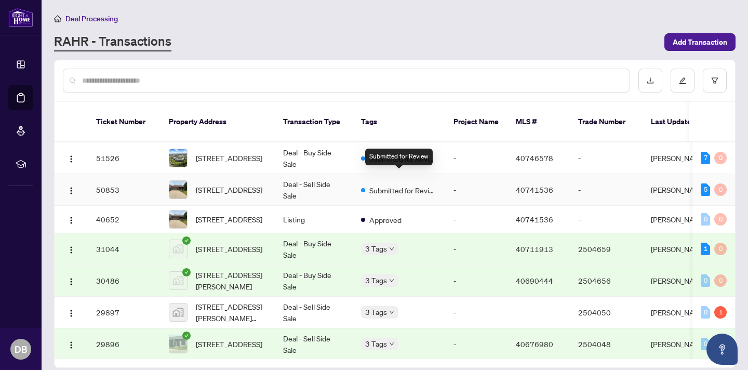 Image resolution: width=748 pixels, height=370 pixels. I want to click on td: 29897, so click(124, 312).